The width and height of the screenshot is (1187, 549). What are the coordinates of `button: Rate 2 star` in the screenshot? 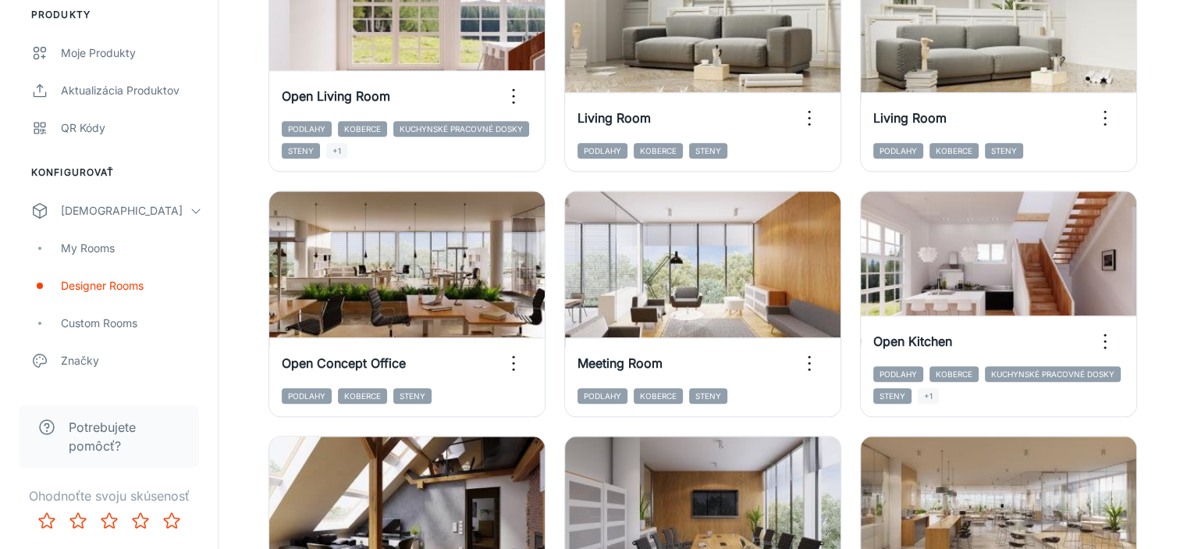 It's located at (78, 521).